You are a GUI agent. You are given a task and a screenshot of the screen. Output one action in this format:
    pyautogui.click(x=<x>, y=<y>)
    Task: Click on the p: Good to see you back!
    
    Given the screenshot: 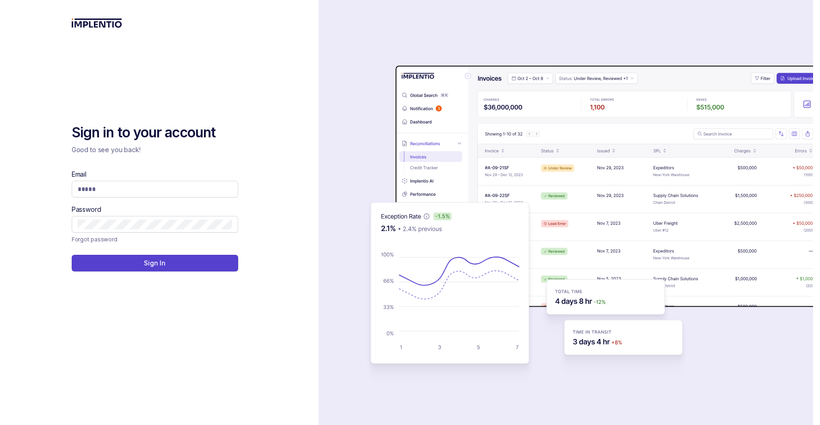 What is the action you would take?
    pyautogui.click(x=155, y=150)
    